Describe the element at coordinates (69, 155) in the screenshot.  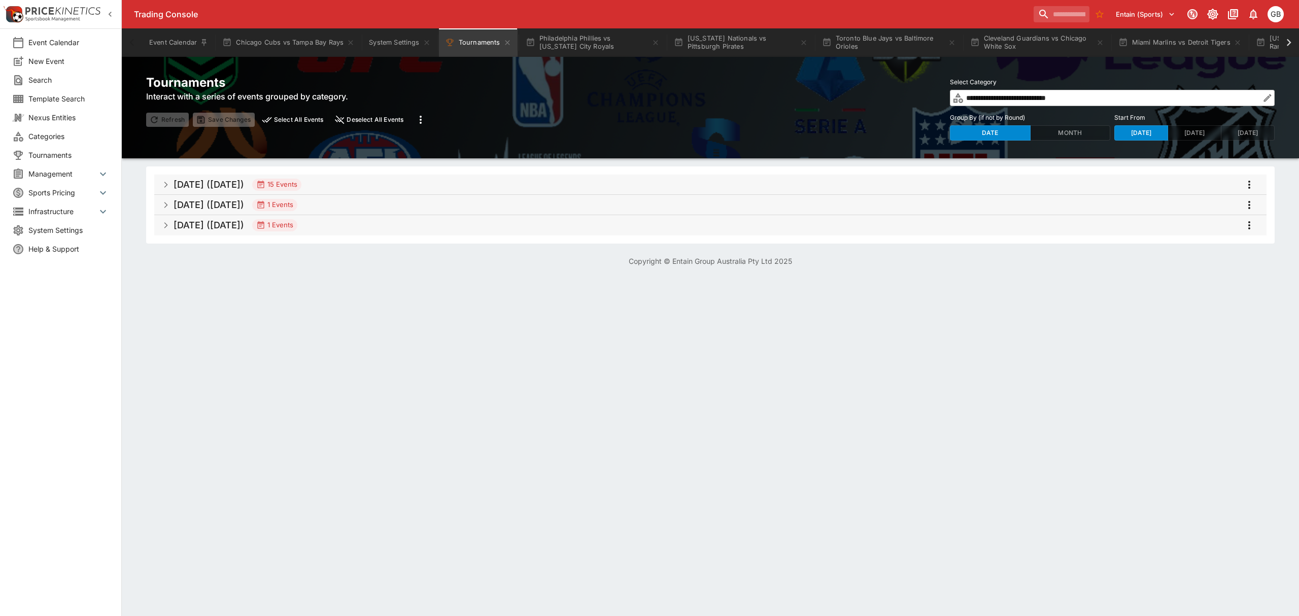
I see `span: Tournaments` at that location.